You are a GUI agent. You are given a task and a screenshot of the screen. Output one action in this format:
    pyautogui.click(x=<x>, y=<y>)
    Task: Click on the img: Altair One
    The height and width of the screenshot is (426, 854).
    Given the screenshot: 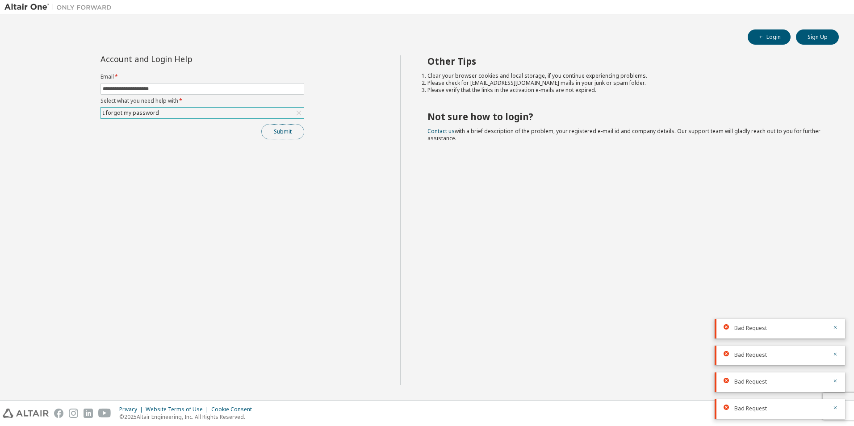 What is the action you would take?
    pyautogui.click(x=60, y=7)
    